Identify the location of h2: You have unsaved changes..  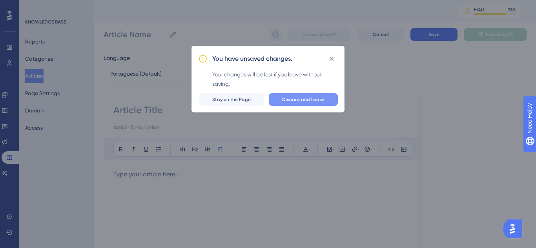
(252, 59).